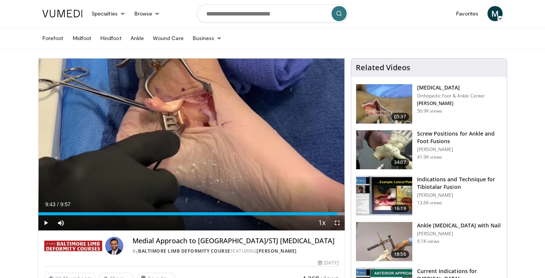 The height and width of the screenshot is (278, 545). Describe the element at coordinates (429, 157) in the screenshot. I see `p: 41.9K views` at that location.